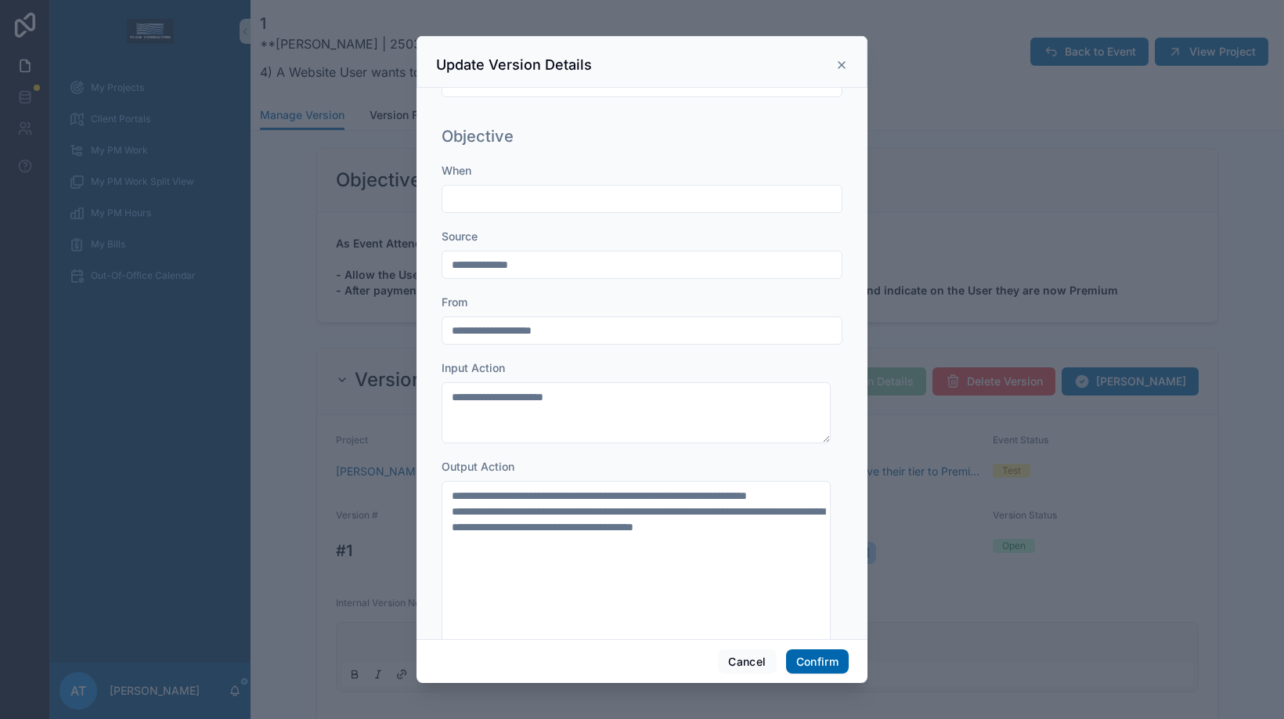 This screenshot has width=1284, height=719. Describe the element at coordinates (478, 466) in the screenshot. I see `span: Output Action` at that location.